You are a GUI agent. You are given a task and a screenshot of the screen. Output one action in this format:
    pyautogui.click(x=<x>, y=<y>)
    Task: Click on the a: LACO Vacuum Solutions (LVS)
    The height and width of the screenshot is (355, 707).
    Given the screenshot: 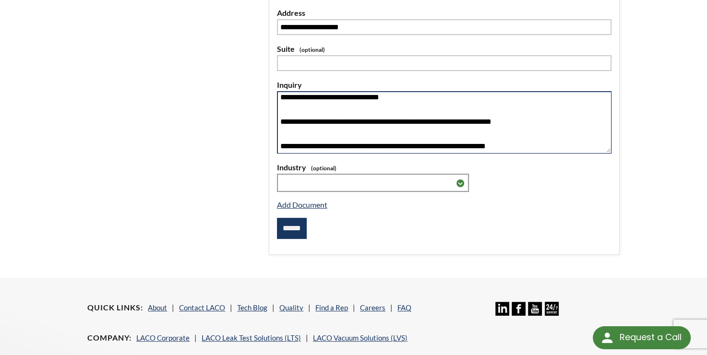 What is the action you would take?
    pyautogui.click(x=360, y=338)
    